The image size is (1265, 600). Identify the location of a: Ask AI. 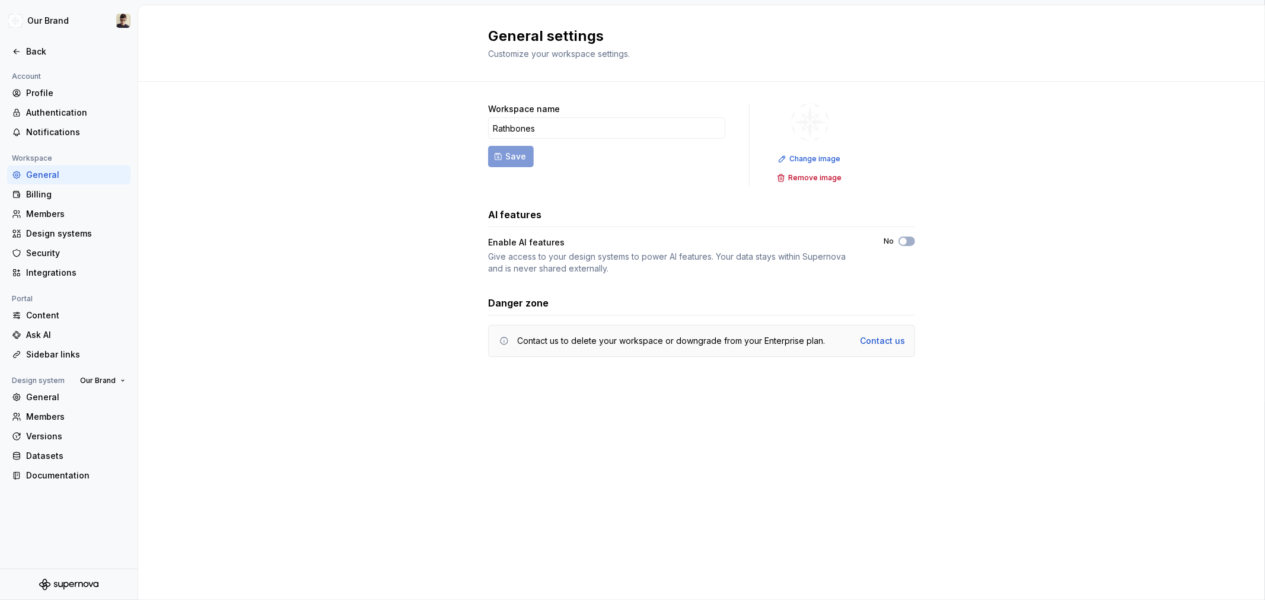
(69, 335).